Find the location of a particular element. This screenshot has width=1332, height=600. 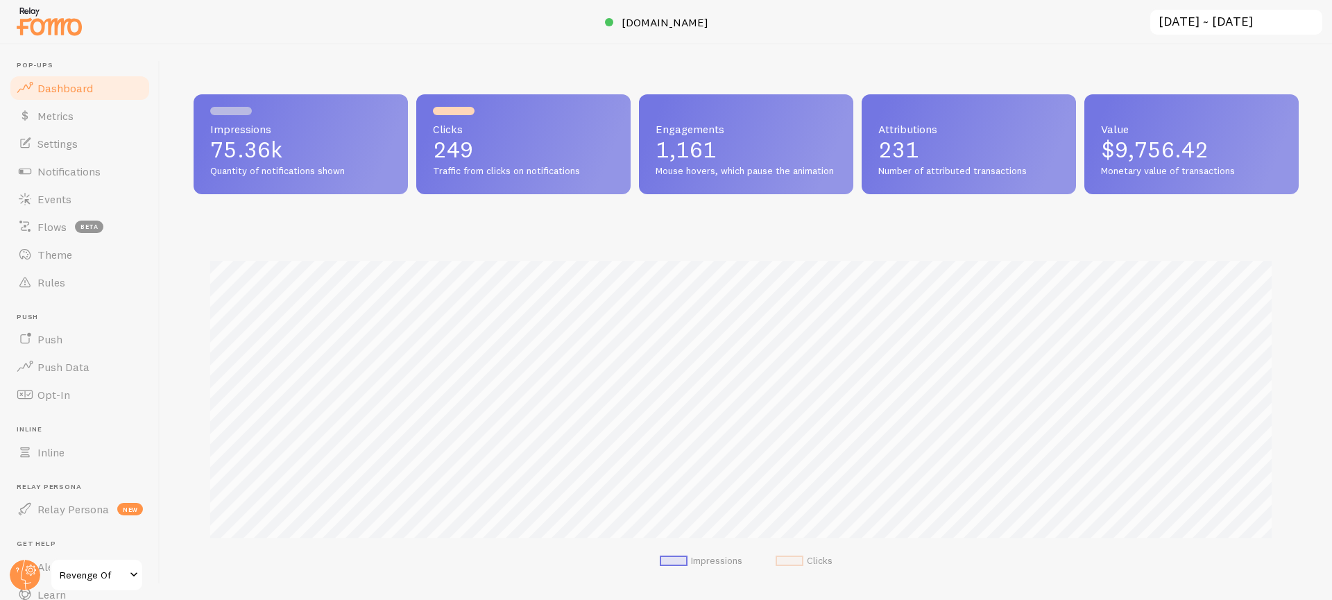

a: Metrics is located at coordinates (80, 116).